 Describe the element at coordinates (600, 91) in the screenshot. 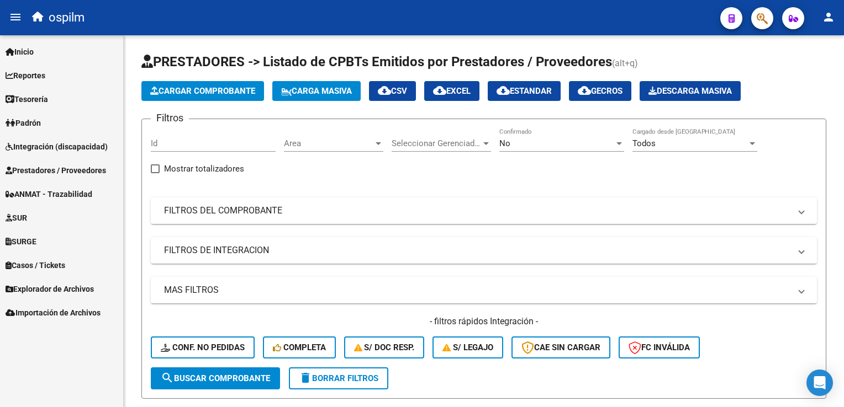

I see `button: Gecros` at that location.